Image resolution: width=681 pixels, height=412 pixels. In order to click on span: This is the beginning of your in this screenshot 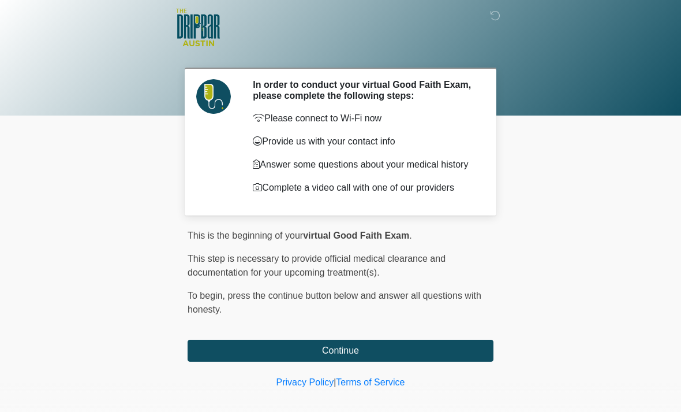, I will do `click(245, 235)`.